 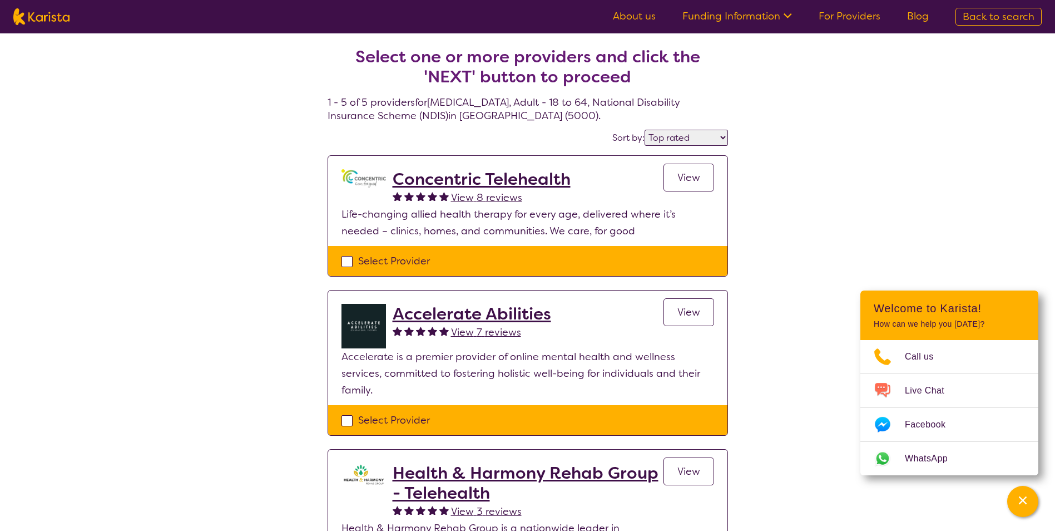 I want to click on span: Call us, so click(x=926, y=357).